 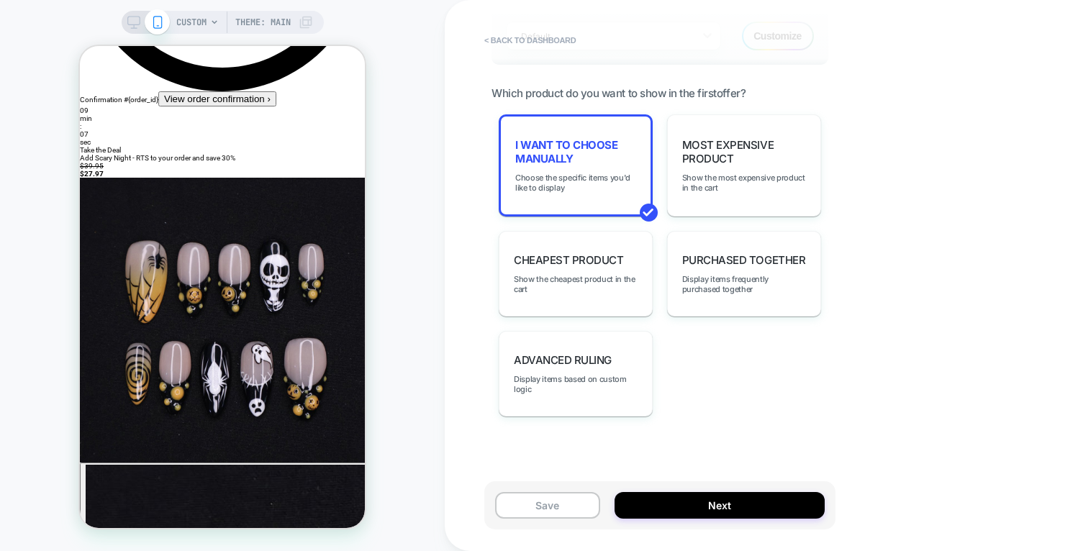 I want to click on button: < back to dashboard, so click(x=529, y=40).